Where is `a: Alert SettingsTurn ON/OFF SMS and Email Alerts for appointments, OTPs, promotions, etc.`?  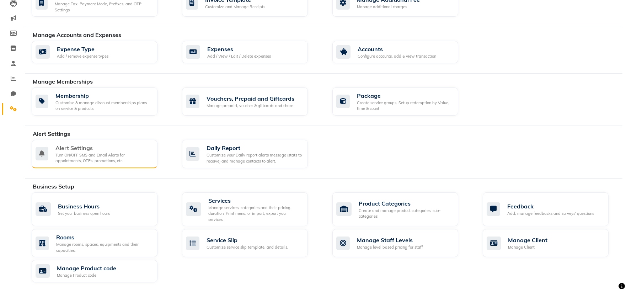
a: Alert SettingsTurn ON/OFF SMS and Email Alerts for appointments, OTPs, promotions, etc. is located at coordinates (101, 154).